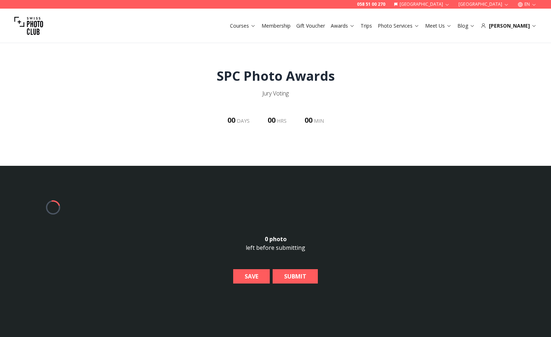 Image resolution: width=551 pixels, height=337 pixels. Describe the element at coordinates (275, 239) in the screenshot. I see `b: 0 photo` at that location.